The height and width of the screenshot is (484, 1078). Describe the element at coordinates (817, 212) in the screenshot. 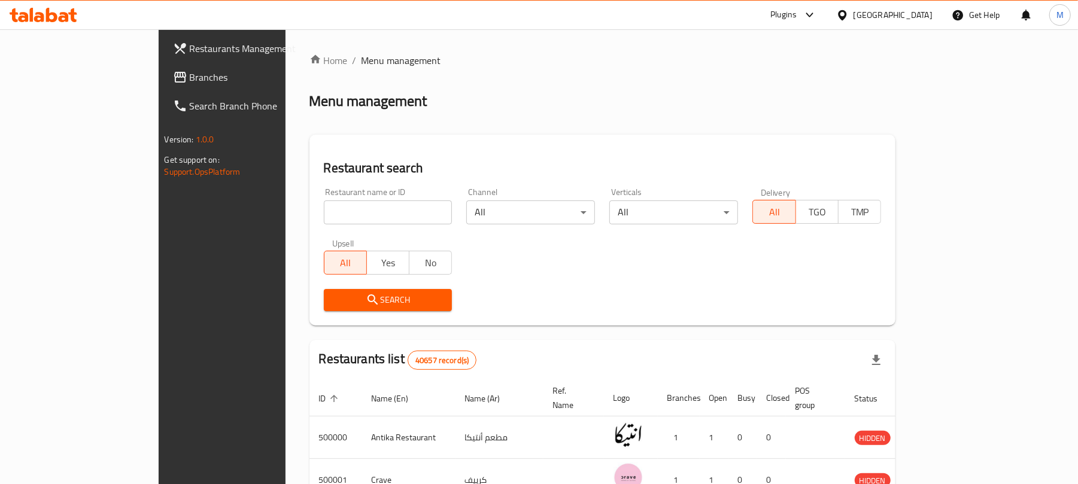

I see `span: TGO` at that location.